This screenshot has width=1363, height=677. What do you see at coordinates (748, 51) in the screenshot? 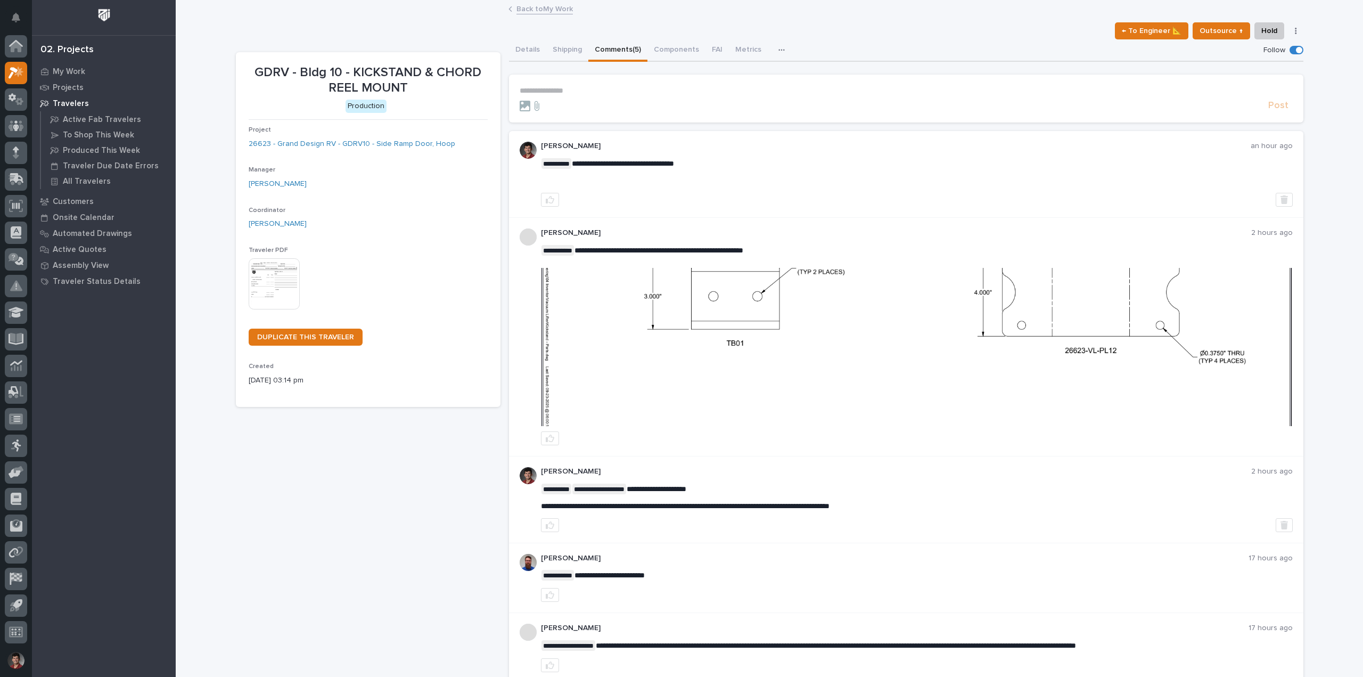
I see `button: Metrics` at bounding box center [748, 51].